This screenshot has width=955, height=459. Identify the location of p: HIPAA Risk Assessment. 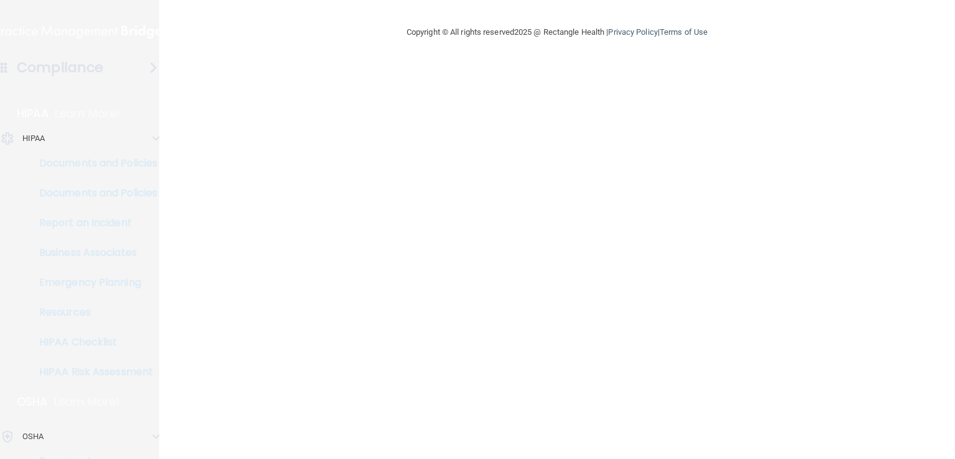
(93, 372).